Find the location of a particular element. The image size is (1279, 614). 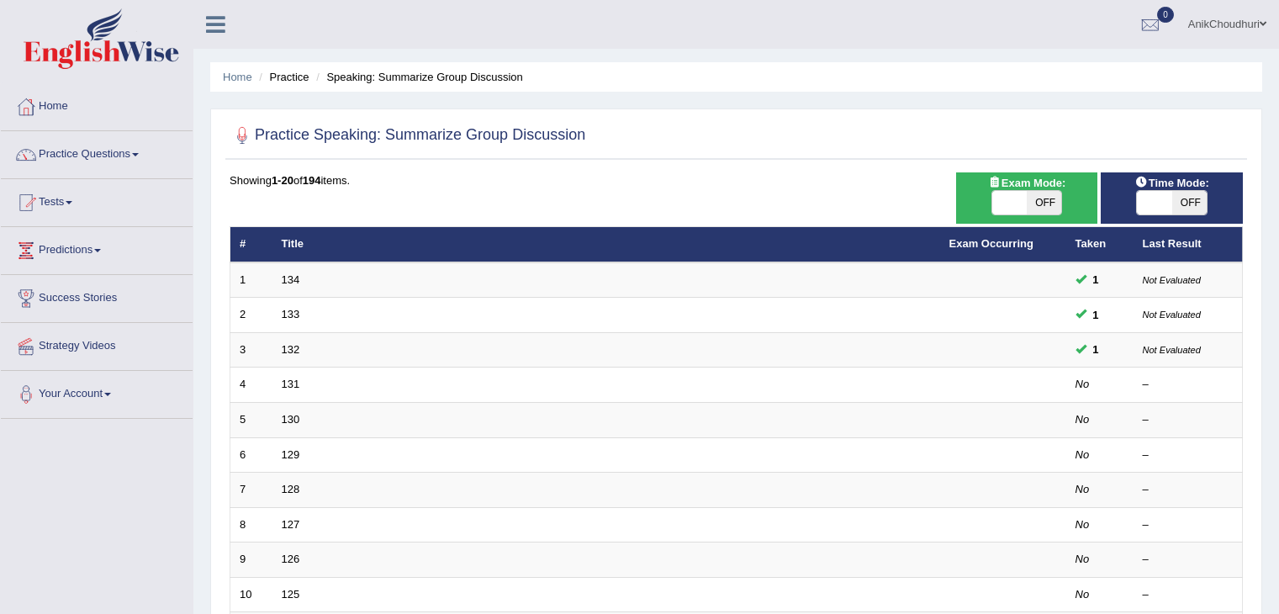

td: 4 is located at coordinates (251, 385).